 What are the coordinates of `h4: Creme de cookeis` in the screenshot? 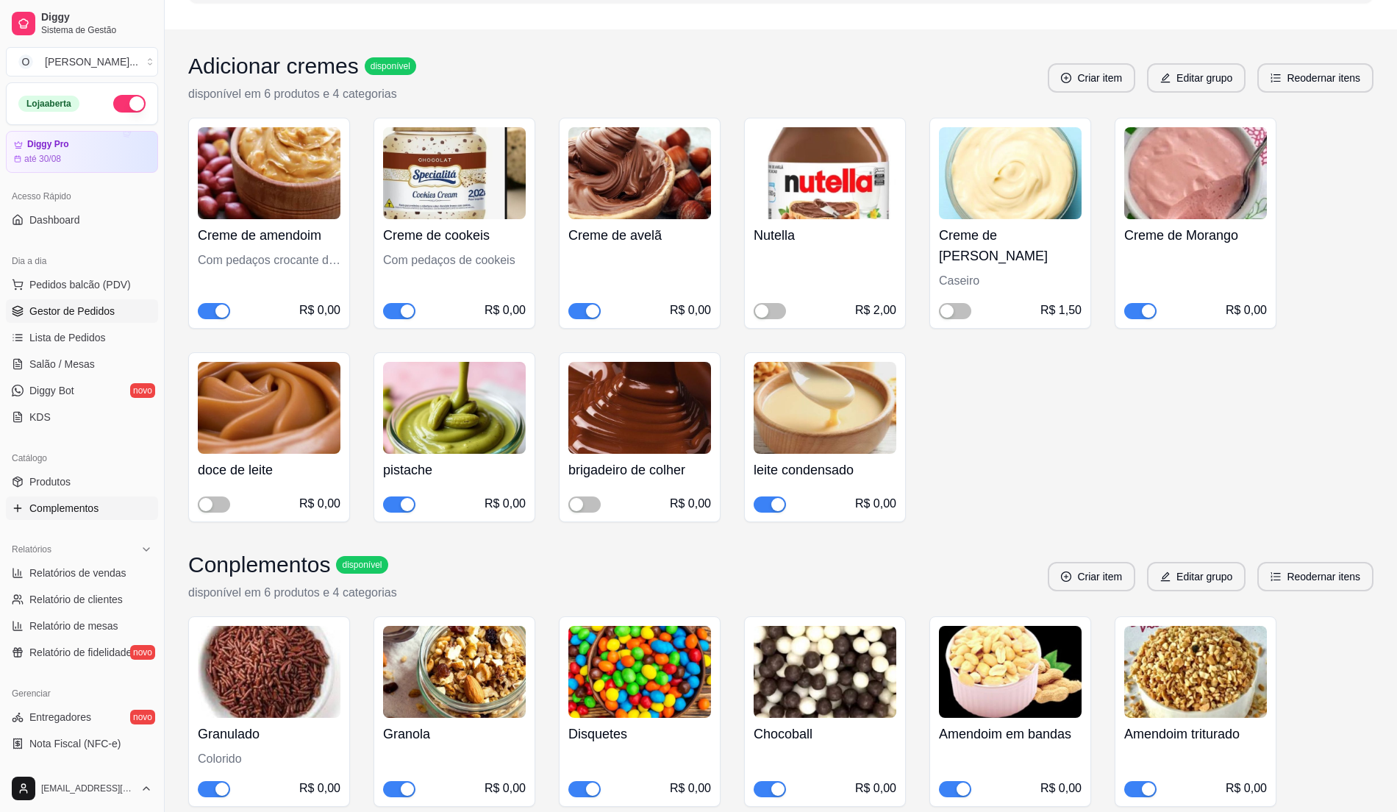 It's located at (454, 235).